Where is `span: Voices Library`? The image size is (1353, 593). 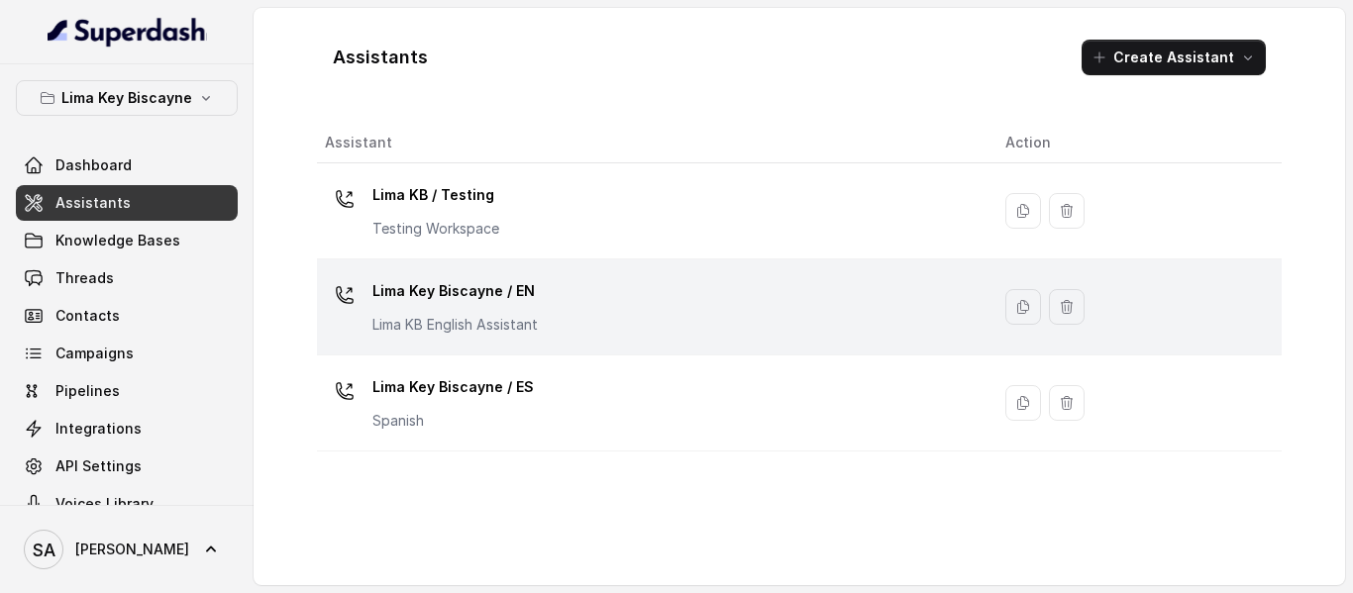 span: Voices Library is located at coordinates (104, 504).